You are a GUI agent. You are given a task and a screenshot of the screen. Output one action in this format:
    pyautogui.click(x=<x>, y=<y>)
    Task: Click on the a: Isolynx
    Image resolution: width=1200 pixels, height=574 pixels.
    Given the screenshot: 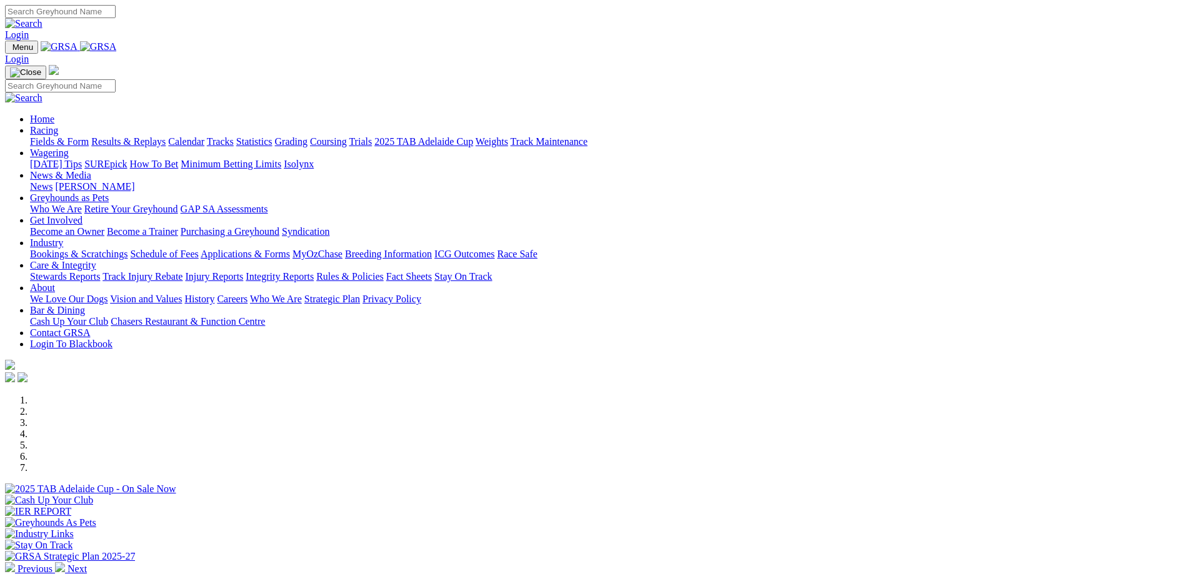 What is the action you would take?
    pyautogui.click(x=299, y=164)
    